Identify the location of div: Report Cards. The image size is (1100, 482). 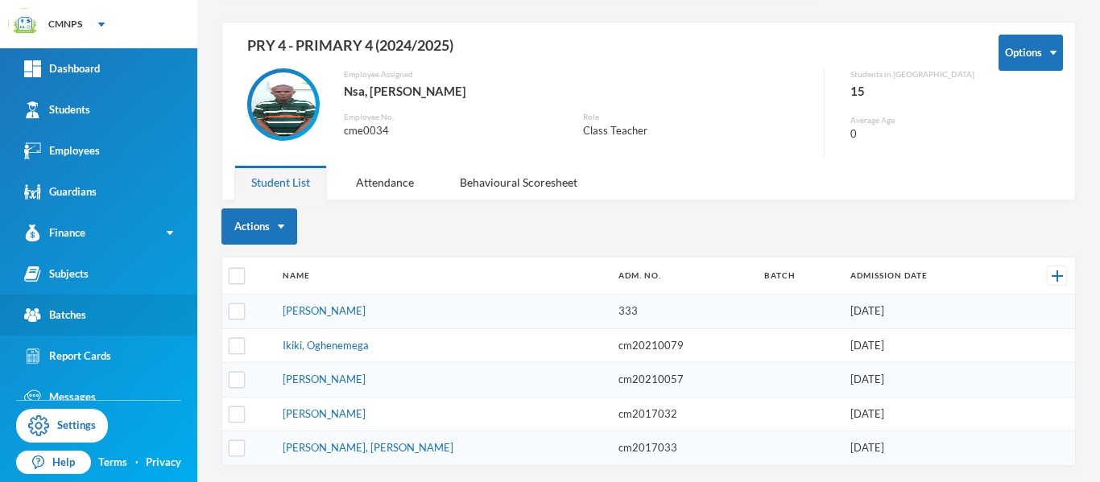
(68, 356).